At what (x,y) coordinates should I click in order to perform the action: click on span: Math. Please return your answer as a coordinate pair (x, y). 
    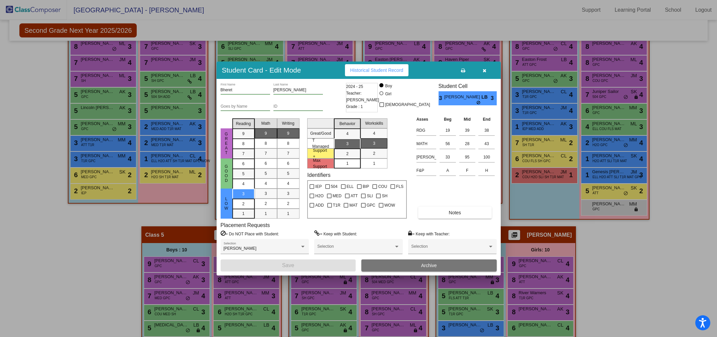
    Looking at the image, I should click on (266, 123).